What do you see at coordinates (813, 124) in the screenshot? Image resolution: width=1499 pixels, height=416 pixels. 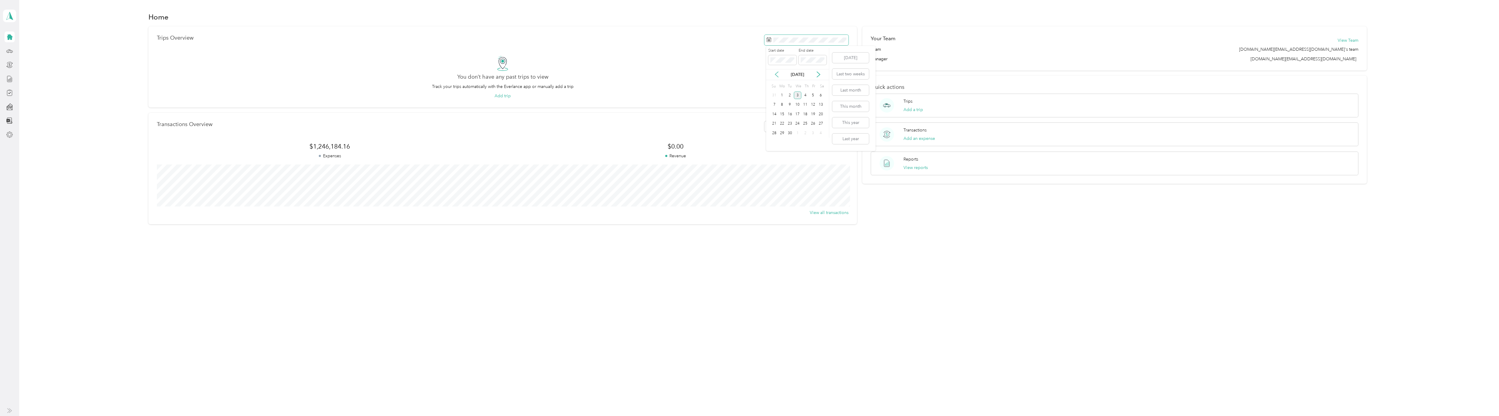 I see `div: 26` at bounding box center [813, 124].